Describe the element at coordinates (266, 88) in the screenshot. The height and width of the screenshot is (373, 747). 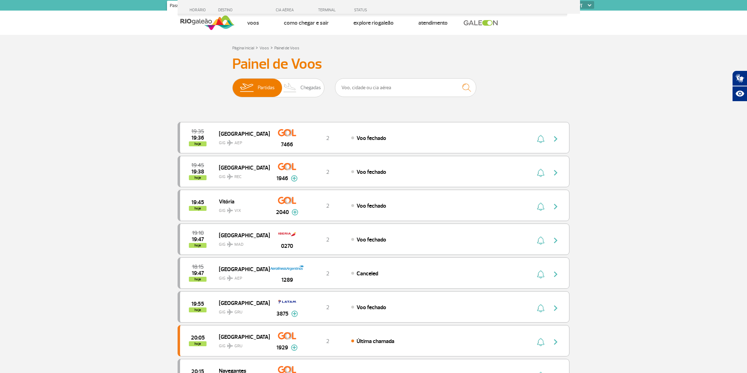
I see `span: Partidas` at that location.